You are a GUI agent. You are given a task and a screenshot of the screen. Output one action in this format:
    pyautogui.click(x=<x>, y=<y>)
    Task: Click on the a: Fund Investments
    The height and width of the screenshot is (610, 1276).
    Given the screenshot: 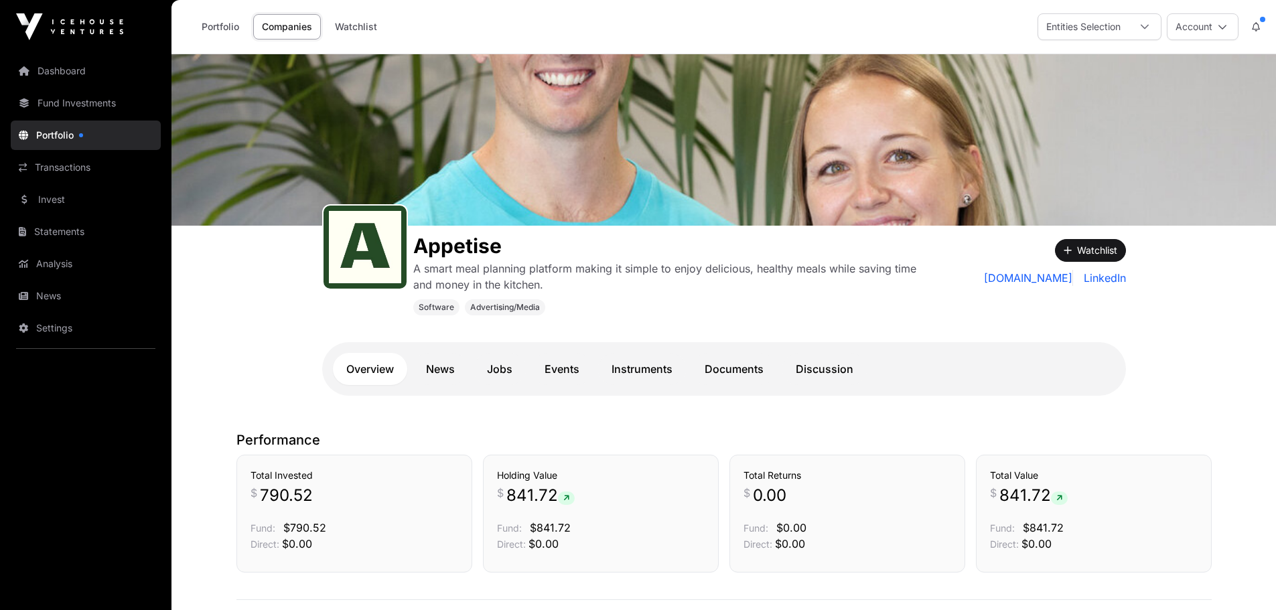 What is the action you would take?
    pyautogui.click(x=86, y=103)
    